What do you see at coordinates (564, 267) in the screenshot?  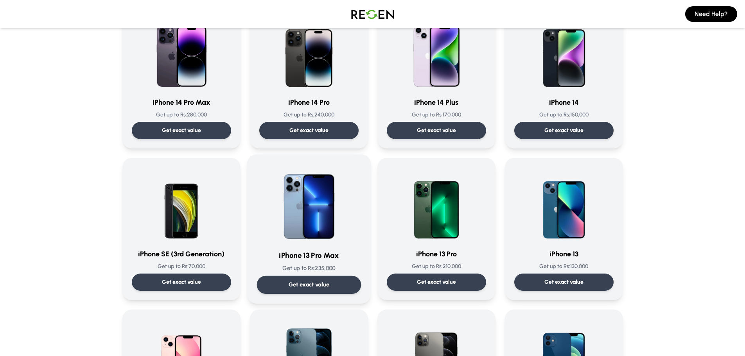 I see `p: Get up to Rs: 130,000` at bounding box center [564, 267].